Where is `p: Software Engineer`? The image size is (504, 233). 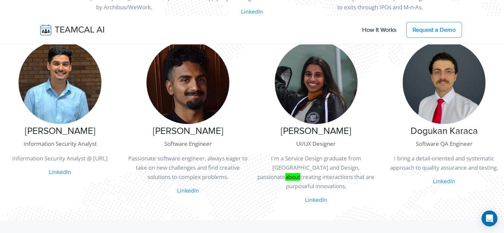 p: Software Engineer is located at coordinates (188, 144).